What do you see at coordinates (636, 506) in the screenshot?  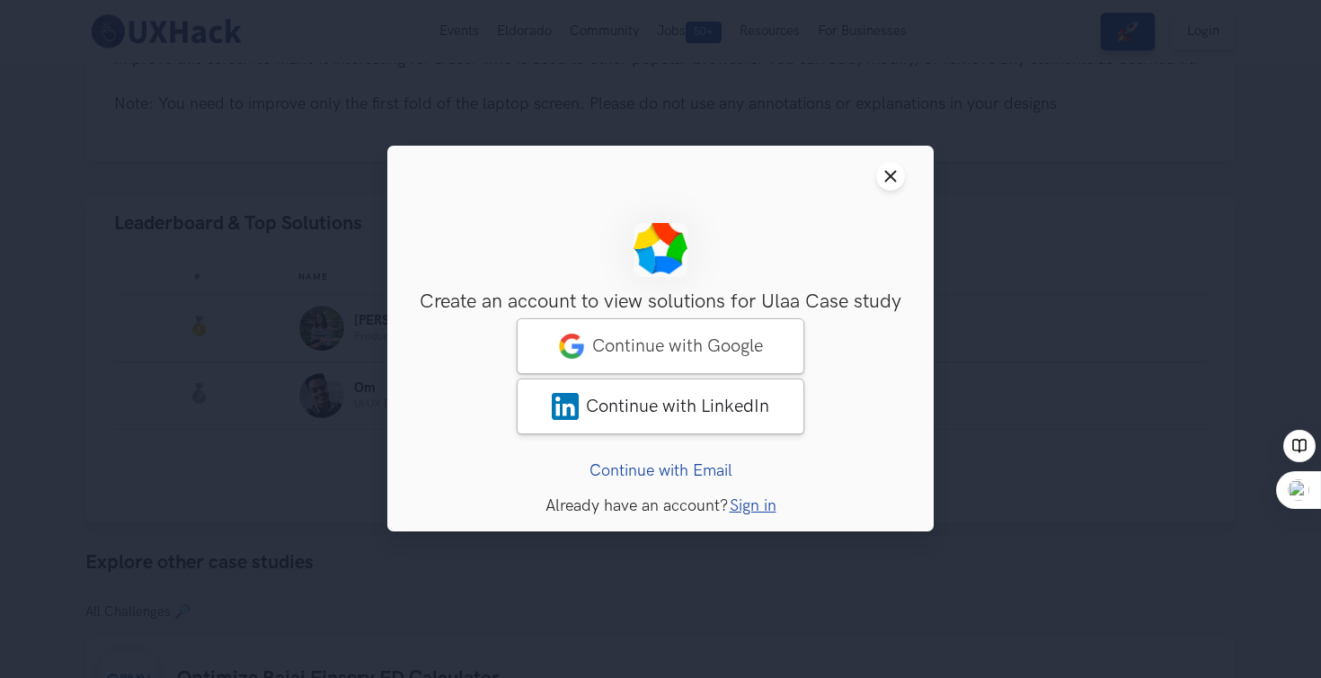 I see `span: Already have an account?` at bounding box center [636, 506].